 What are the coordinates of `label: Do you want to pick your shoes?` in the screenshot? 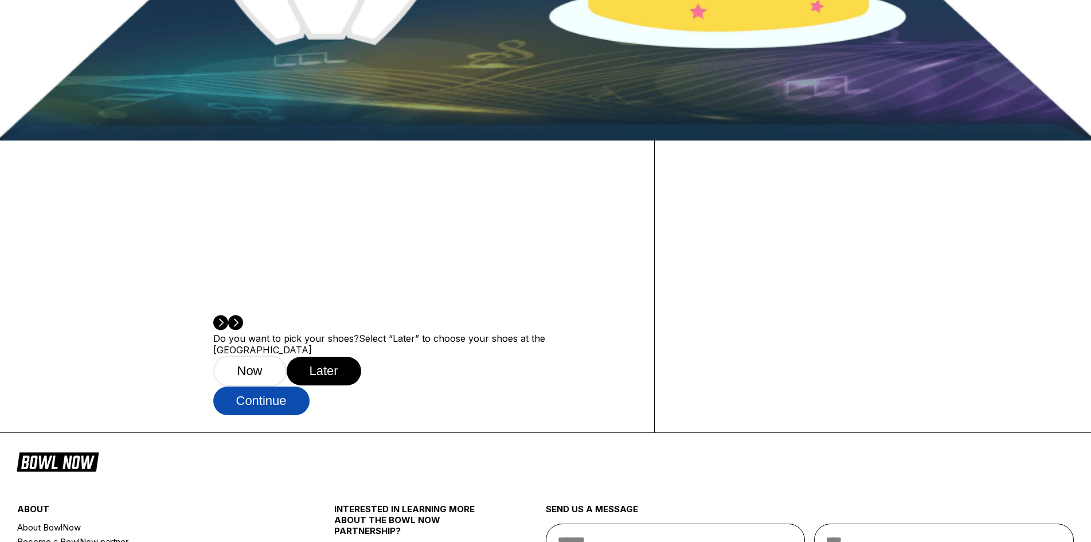 It's located at (286, 338).